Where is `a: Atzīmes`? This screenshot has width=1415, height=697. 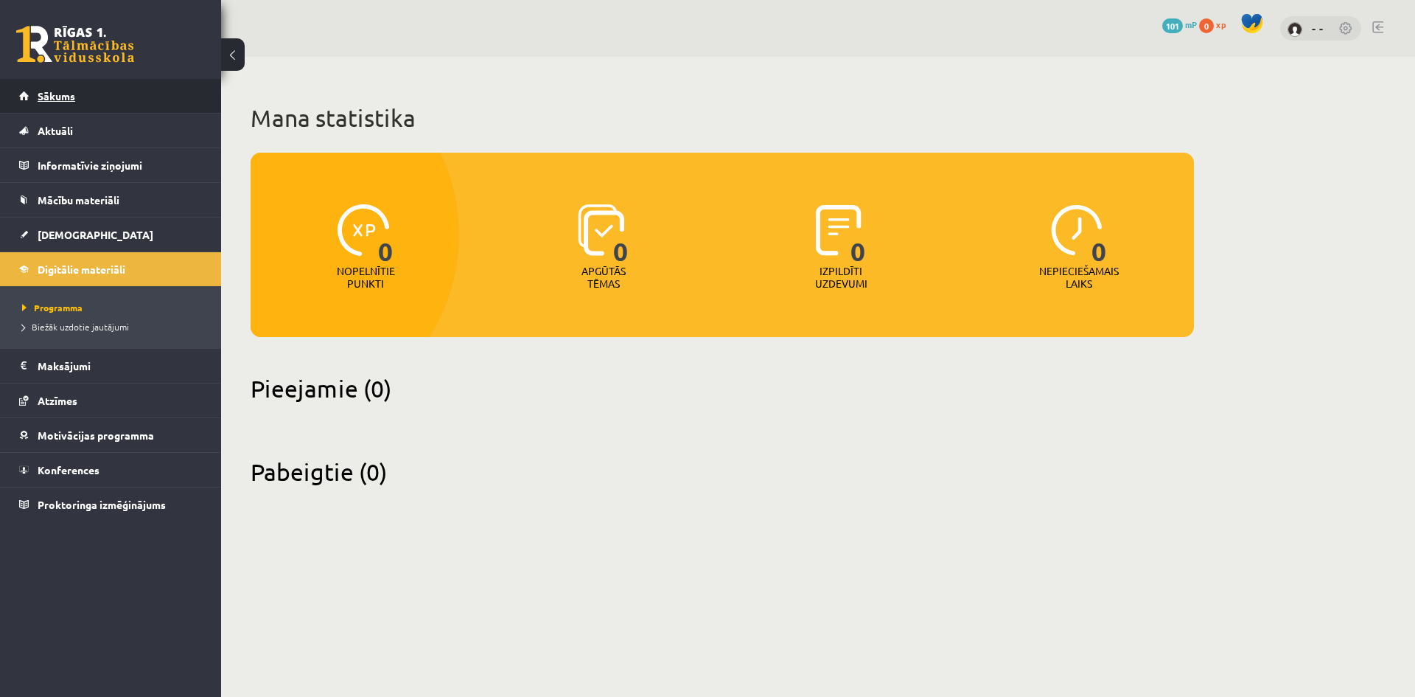
a: Atzīmes is located at coordinates (111, 400).